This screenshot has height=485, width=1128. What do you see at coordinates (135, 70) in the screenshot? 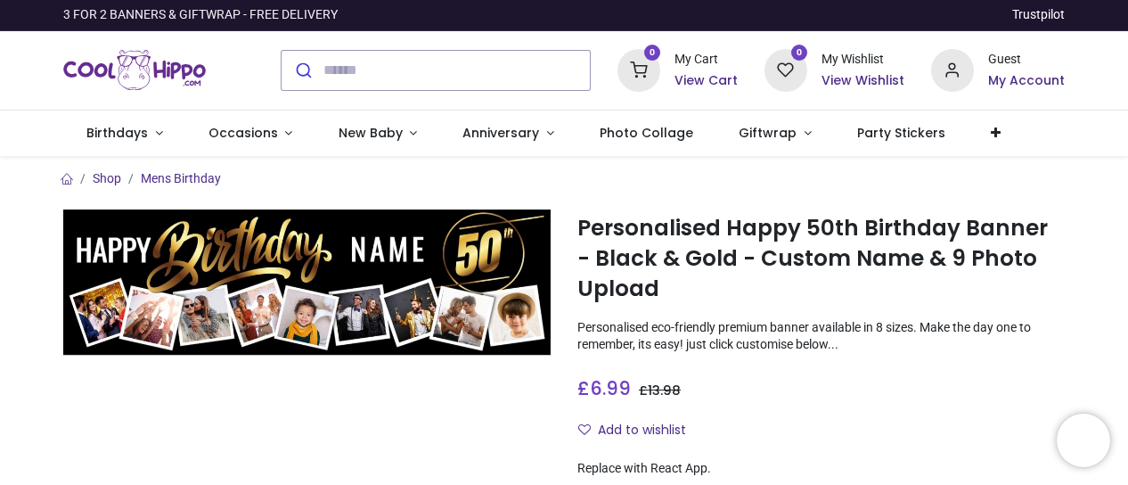
I see `a: Logo of Cool Hippo` at bounding box center [135, 70].